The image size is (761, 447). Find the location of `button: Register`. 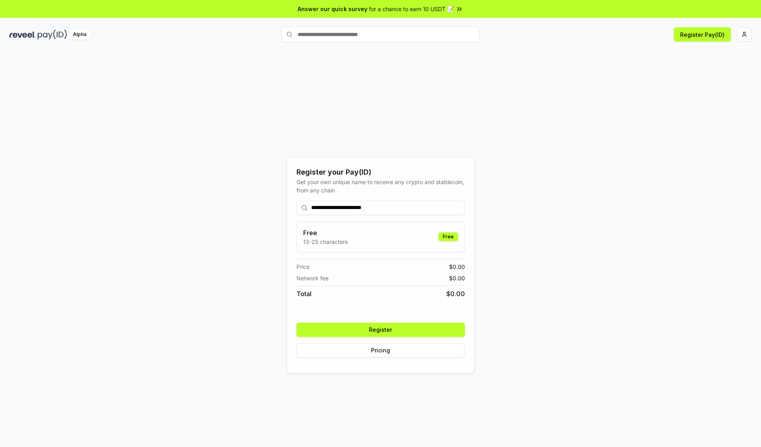

button: Register is located at coordinates (380, 330).